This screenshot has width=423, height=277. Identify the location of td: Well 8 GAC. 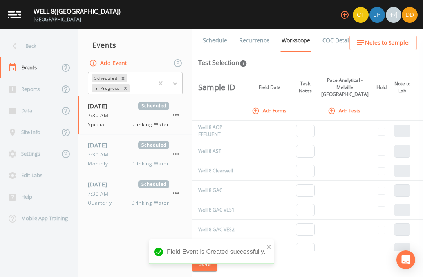
(215, 190).